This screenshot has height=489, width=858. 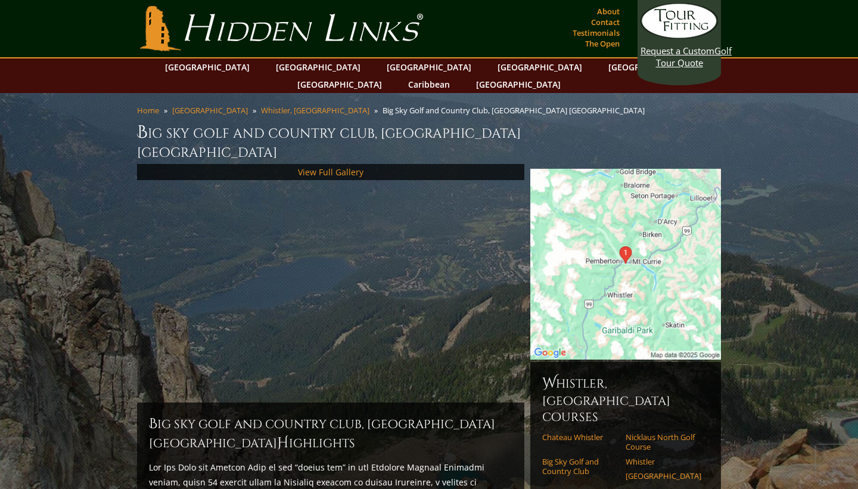 What do you see at coordinates (429, 84) in the screenshot?
I see `a: Caribbean` at bounding box center [429, 84].